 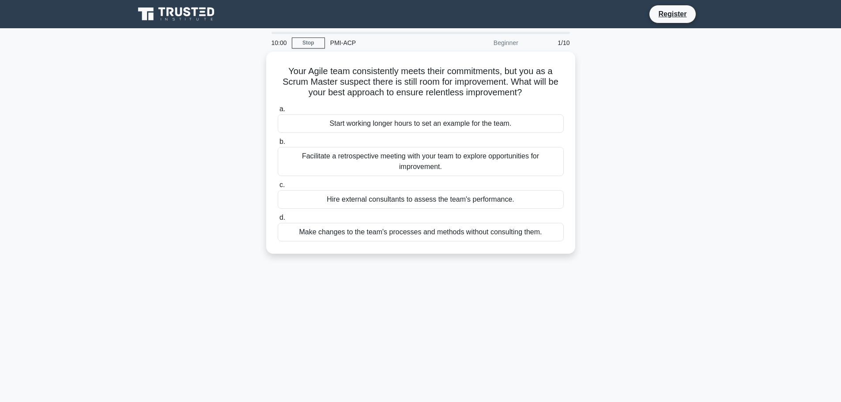 What do you see at coordinates (282, 109) in the screenshot?
I see `span: a.` at bounding box center [282, 109].